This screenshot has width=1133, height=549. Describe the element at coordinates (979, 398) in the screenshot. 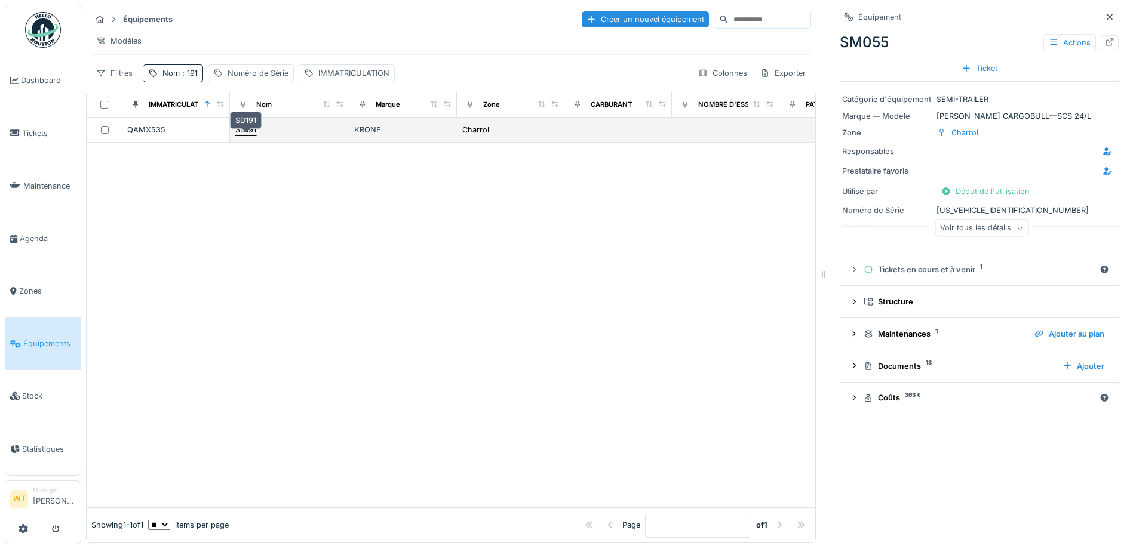

I see `div: Coûts` at that location.